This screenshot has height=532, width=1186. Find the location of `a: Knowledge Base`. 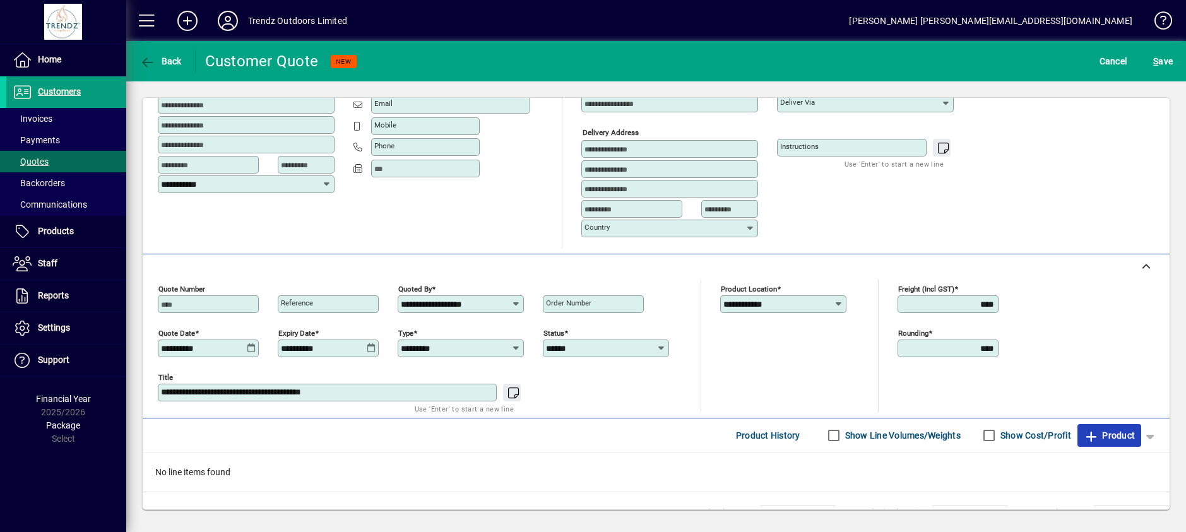

a: Knowledge Base is located at coordinates (1157, 23).